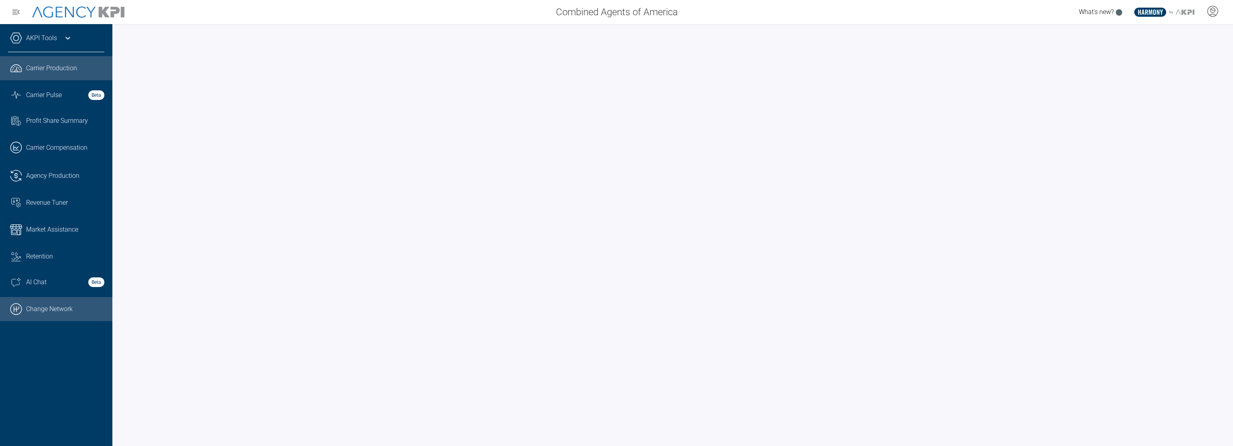  What do you see at coordinates (617, 12) in the screenshot?
I see `span: Combined Agents of America` at bounding box center [617, 12].